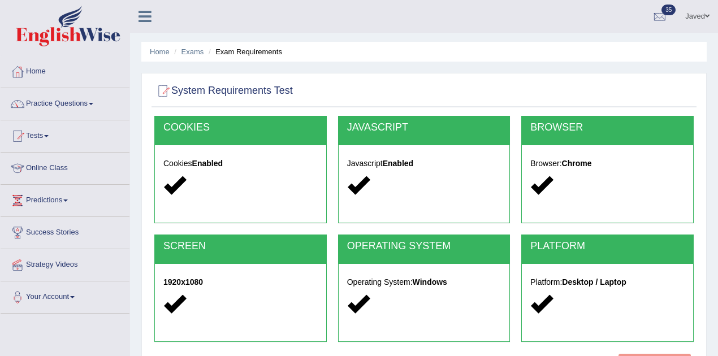 The width and height of the screenshot is (718, 356). Describe the element at coordinates (240, 246) in the screenshot. I see `h2: SCREEN` at that location.